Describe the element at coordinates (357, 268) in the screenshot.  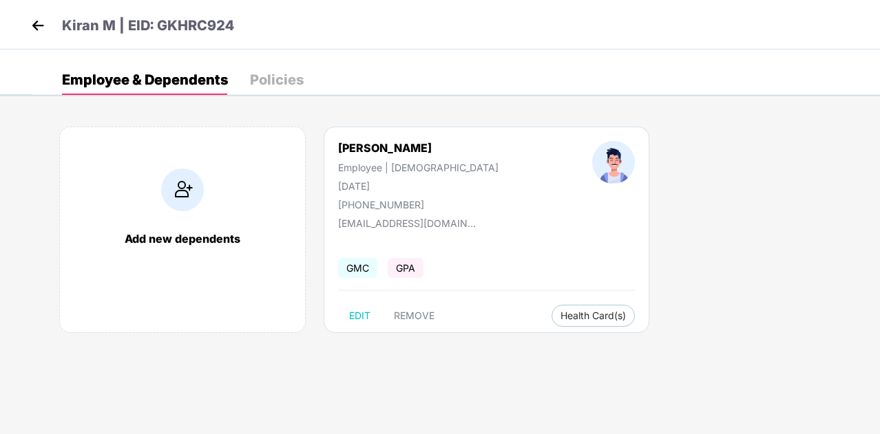
I see `span: GMC` at that location.